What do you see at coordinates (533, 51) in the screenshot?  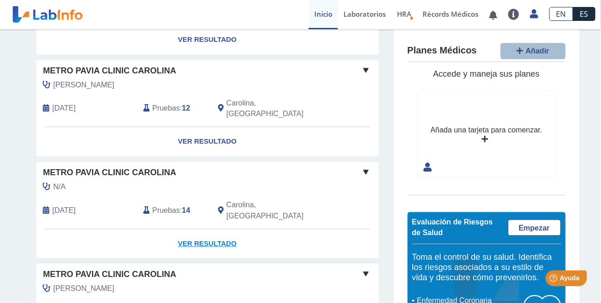 I see `button: Añadir` at bounding box center [533, 51].